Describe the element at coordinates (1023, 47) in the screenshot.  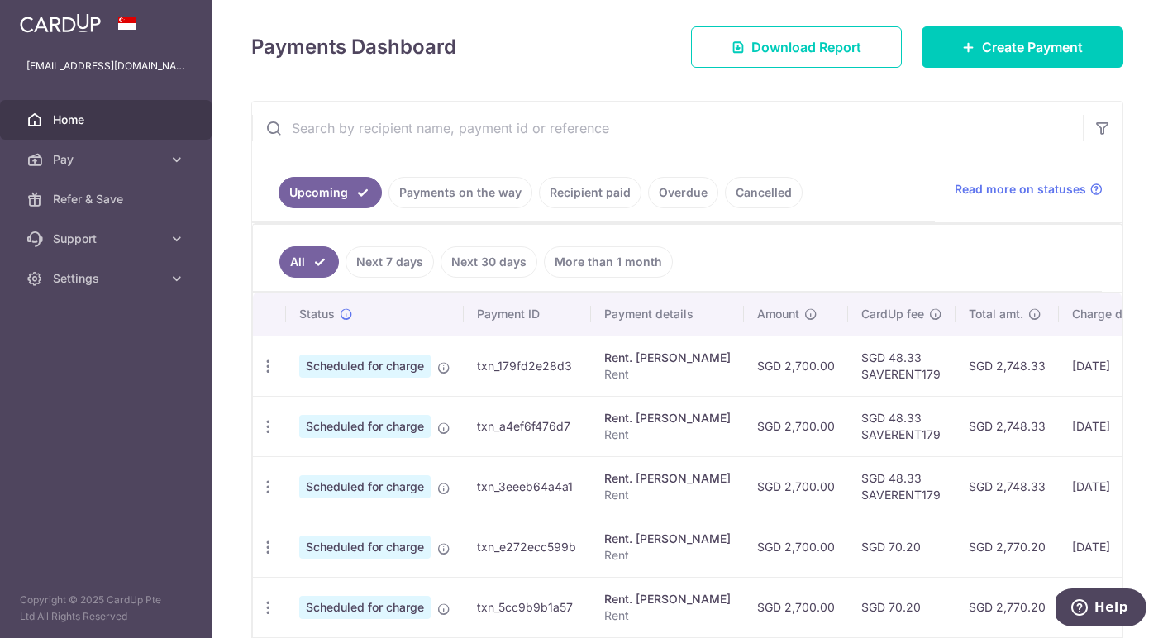
I see `a: Create Payment` at that location.